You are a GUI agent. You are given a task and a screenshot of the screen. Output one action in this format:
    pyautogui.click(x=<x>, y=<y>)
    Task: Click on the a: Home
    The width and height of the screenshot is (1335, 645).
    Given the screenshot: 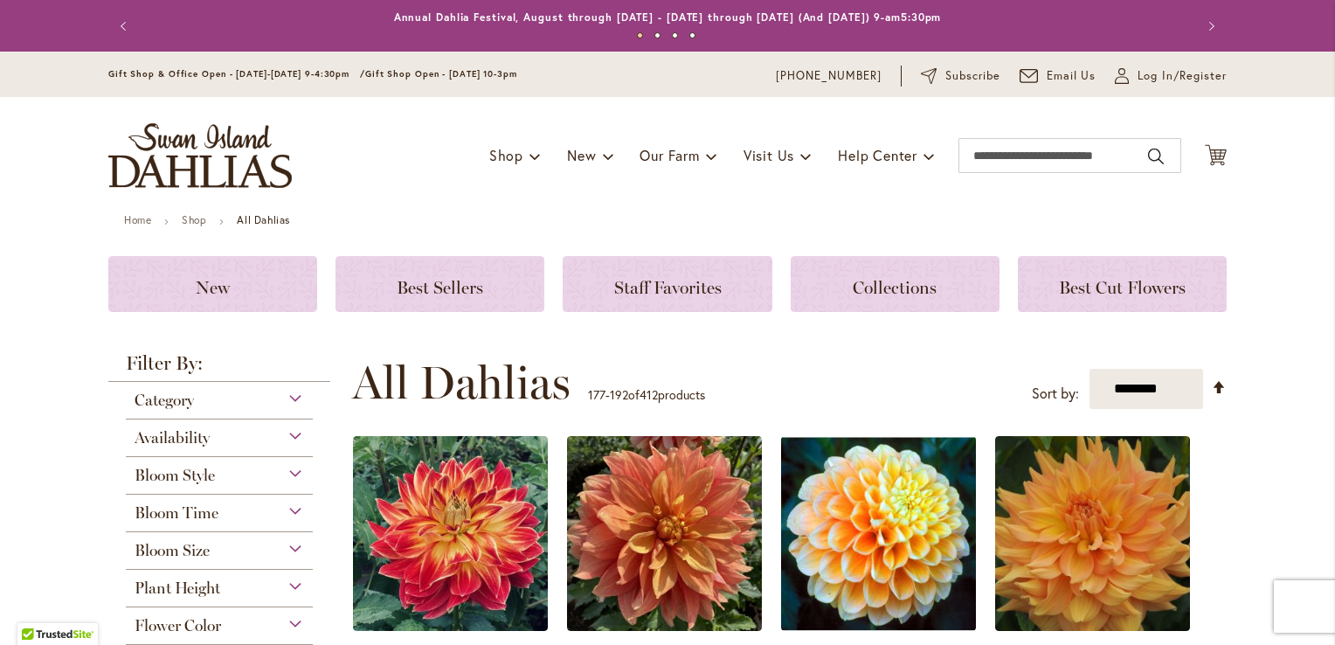 What is the action you would take?
    pyautogui.click(x=137, y=219)
    